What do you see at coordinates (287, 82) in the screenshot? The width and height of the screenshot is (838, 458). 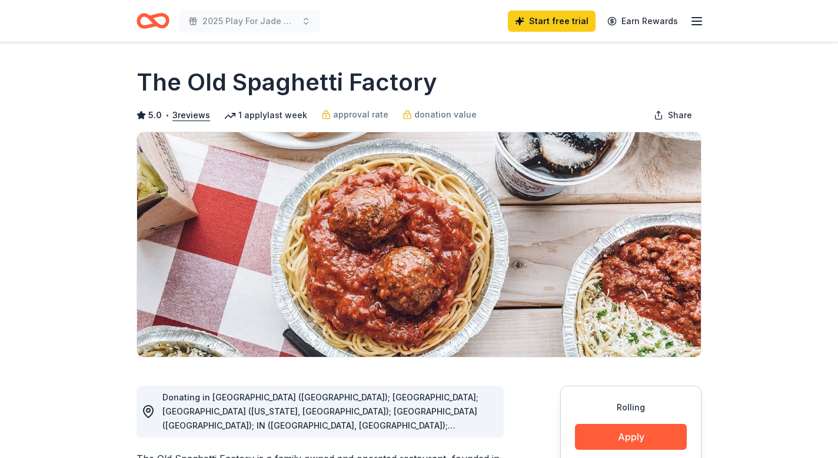 I see `h1: The Old Spaghetti Factory` at bounding box center [287, 82].